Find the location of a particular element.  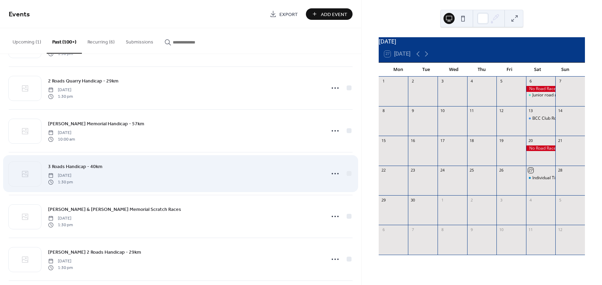

div: 18 is located at coordinates (471, 140).